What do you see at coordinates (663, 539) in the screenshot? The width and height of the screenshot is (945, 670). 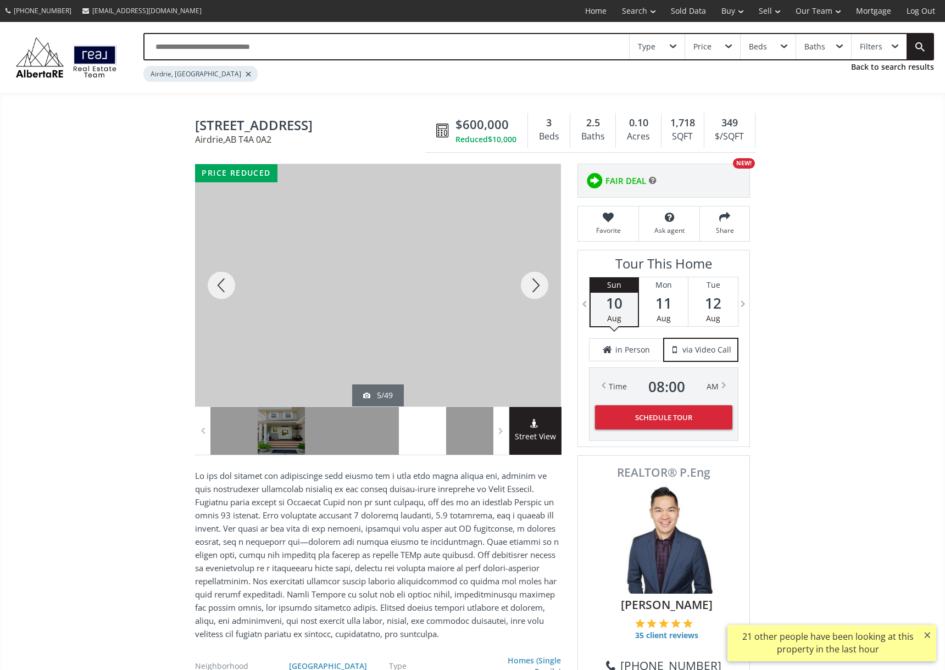 I see `img: Photo of Colin Woo` at bounding box center [663, 539].